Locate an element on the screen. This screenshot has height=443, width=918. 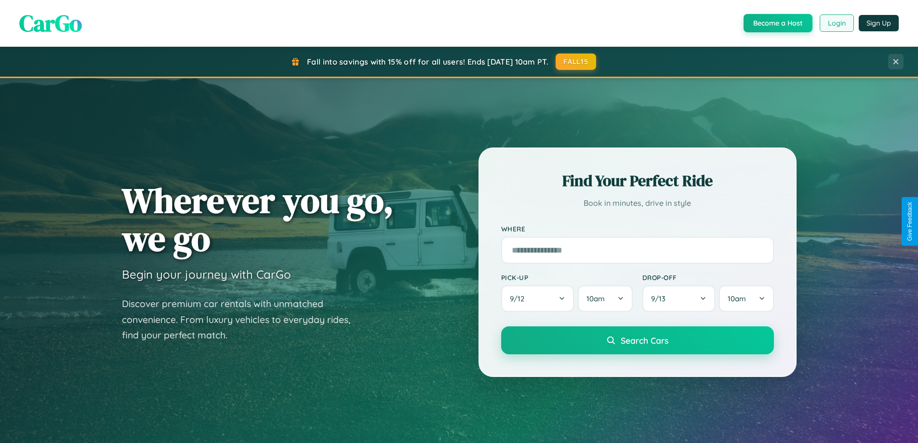
button: Become a Host is located at coordinates (778, 23).